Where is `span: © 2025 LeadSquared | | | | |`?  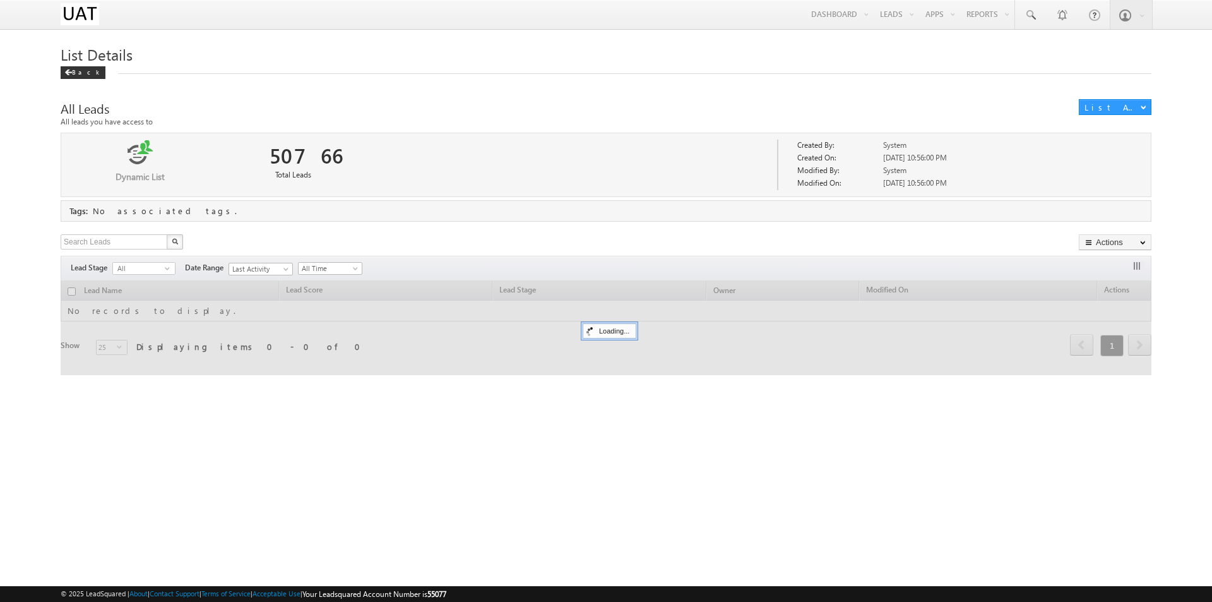 span: © 2025 LeadSquared | | | | | is located at coordinates (253, 594).